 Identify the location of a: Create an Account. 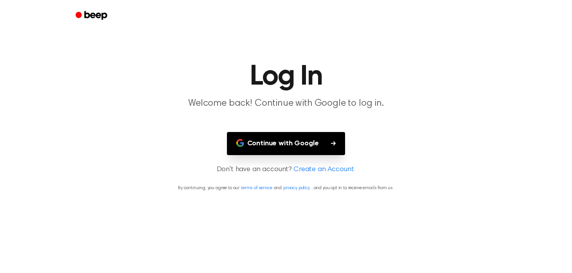
(323, 169).